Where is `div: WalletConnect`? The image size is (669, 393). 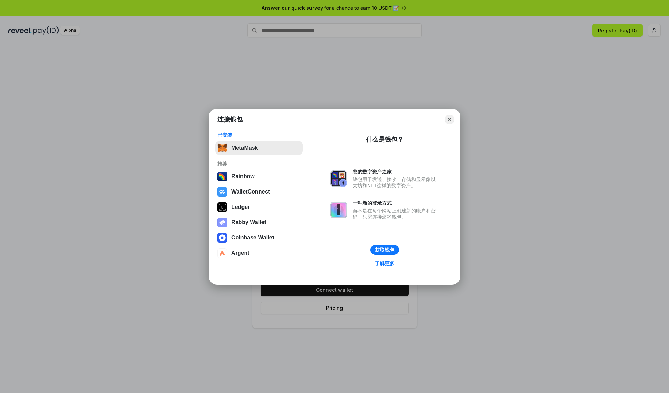 div: WalletConnect is located at coordinates (250, 192).